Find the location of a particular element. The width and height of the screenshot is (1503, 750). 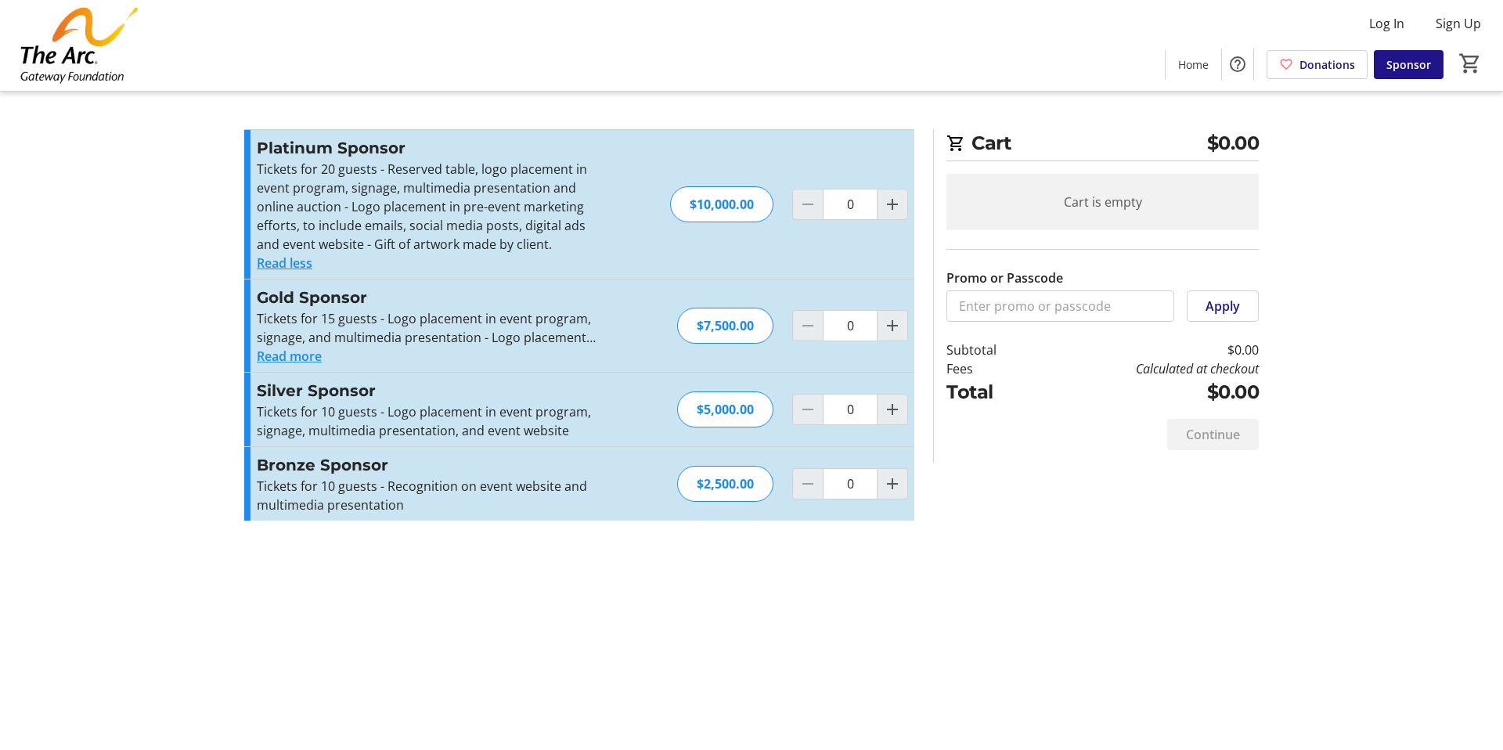

h3: Platinum Sponsor is located at coordinates (427, 148).